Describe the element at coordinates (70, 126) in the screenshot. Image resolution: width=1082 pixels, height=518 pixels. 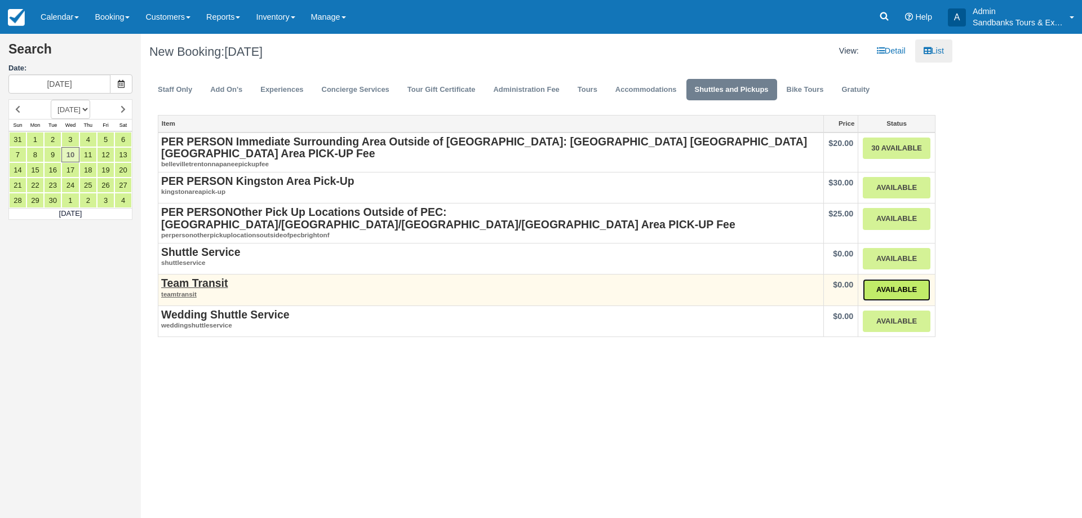
I see `th: Wed` at that location.